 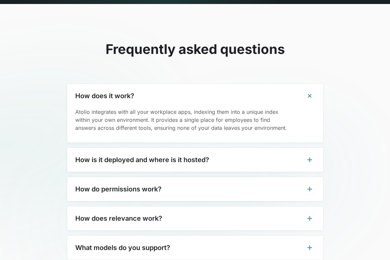 What do you see at coordinates (374, 244) in the screenshot?
I see `div: Chat Widget` at bounding box center [374, 244].